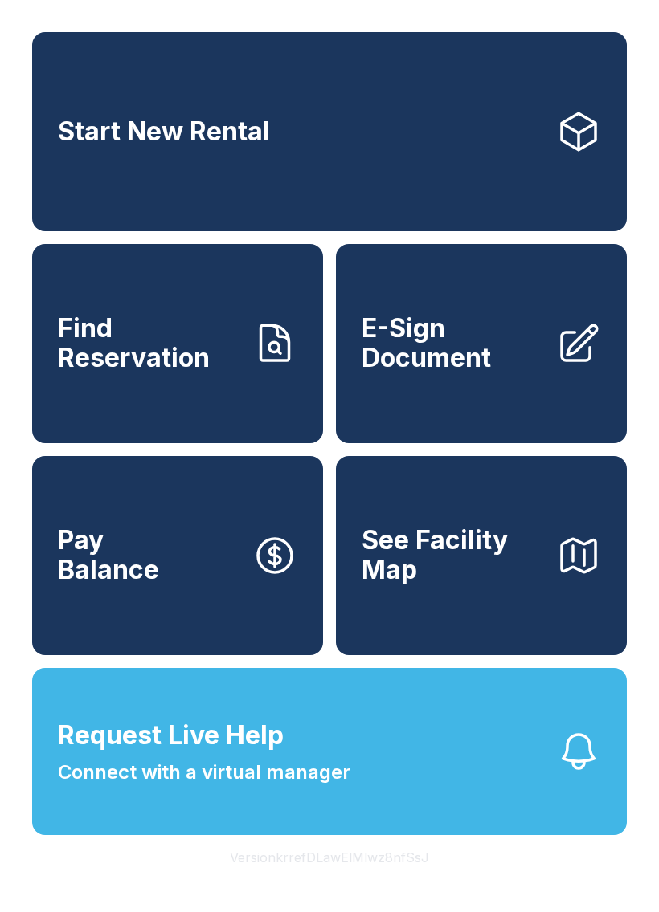  Describe the element at coordinates (164, 132) in the screenshot. I see `span: Start New Rental` at that location.